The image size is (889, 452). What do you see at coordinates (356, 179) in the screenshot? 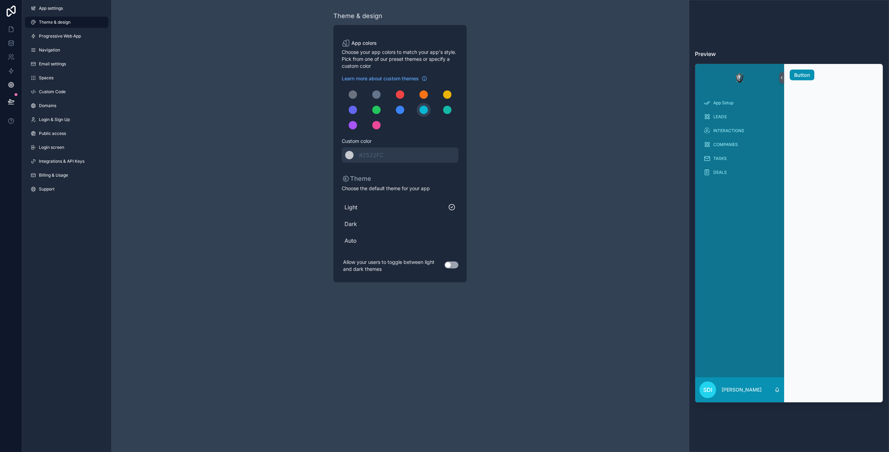
I see `p: Theme` at bounding box center [356, 179].